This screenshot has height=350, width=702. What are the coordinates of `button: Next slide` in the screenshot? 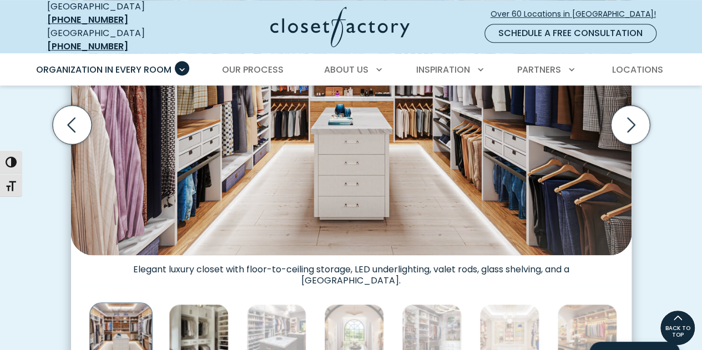 It's located at (630, 125).